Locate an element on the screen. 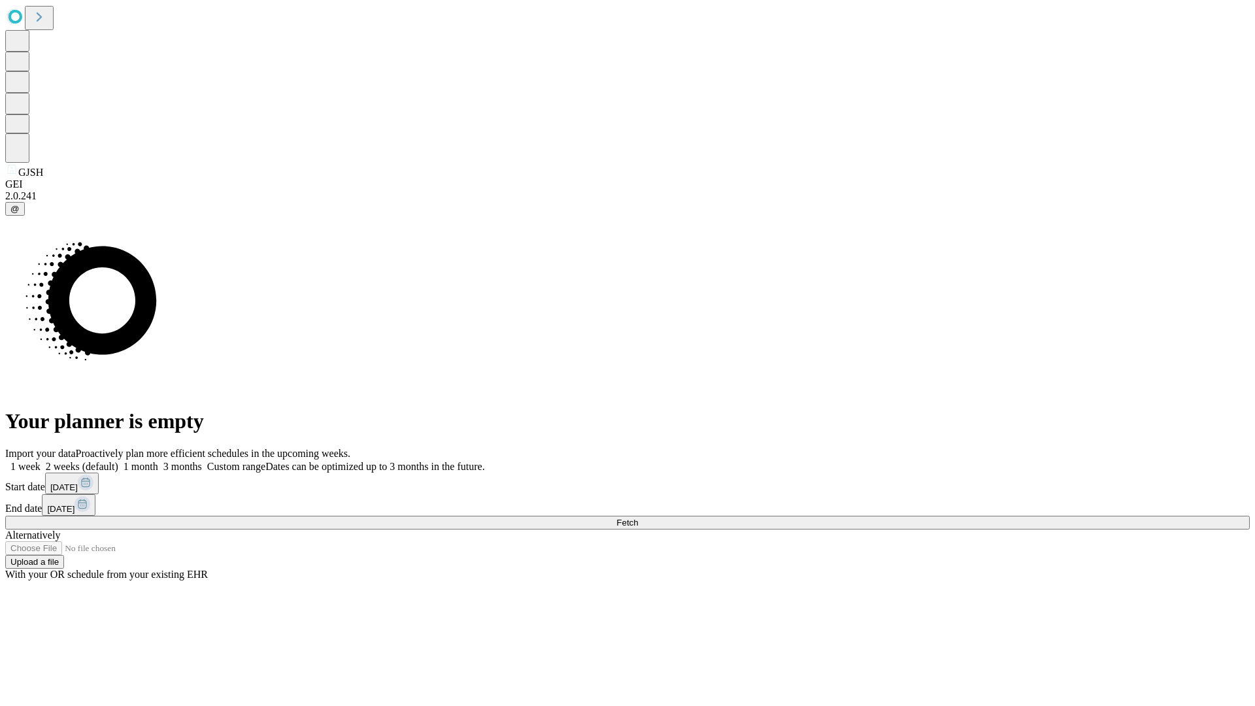 This screenshot has width=1255, height=706. span: Custom range is located at coordinates (236, 466).